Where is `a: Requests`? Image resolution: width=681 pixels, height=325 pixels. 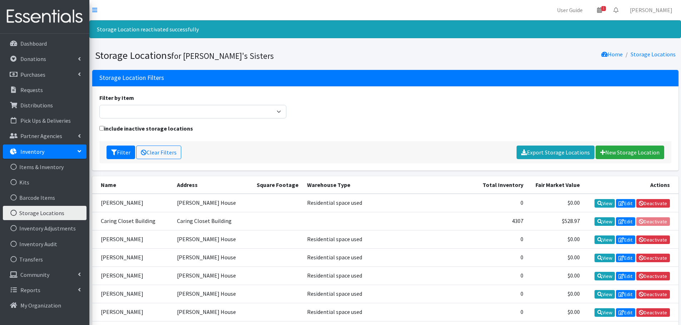 a: Requests is located at coordinates (45, 90).